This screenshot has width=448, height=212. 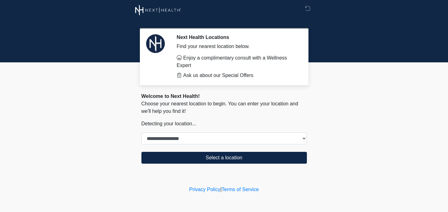 What do you see at coordinates (158, 10) in the screenshot?
I see `img: Next Health Wellness Logo` at bounding box center [158, 10].